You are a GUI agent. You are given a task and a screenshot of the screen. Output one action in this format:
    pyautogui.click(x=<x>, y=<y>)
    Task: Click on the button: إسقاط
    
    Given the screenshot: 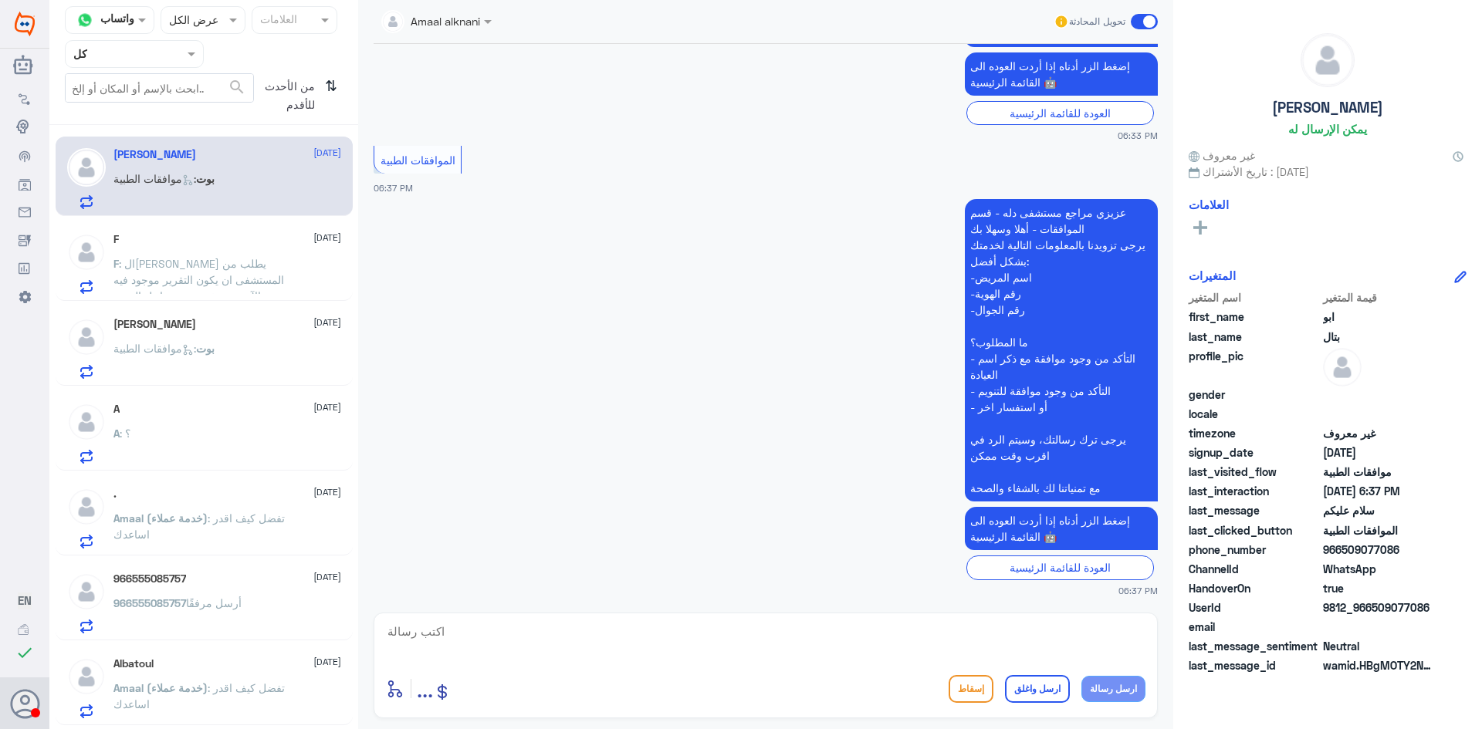 What is the action you would take?
    pyautogui.click(x=971, y=689)
    